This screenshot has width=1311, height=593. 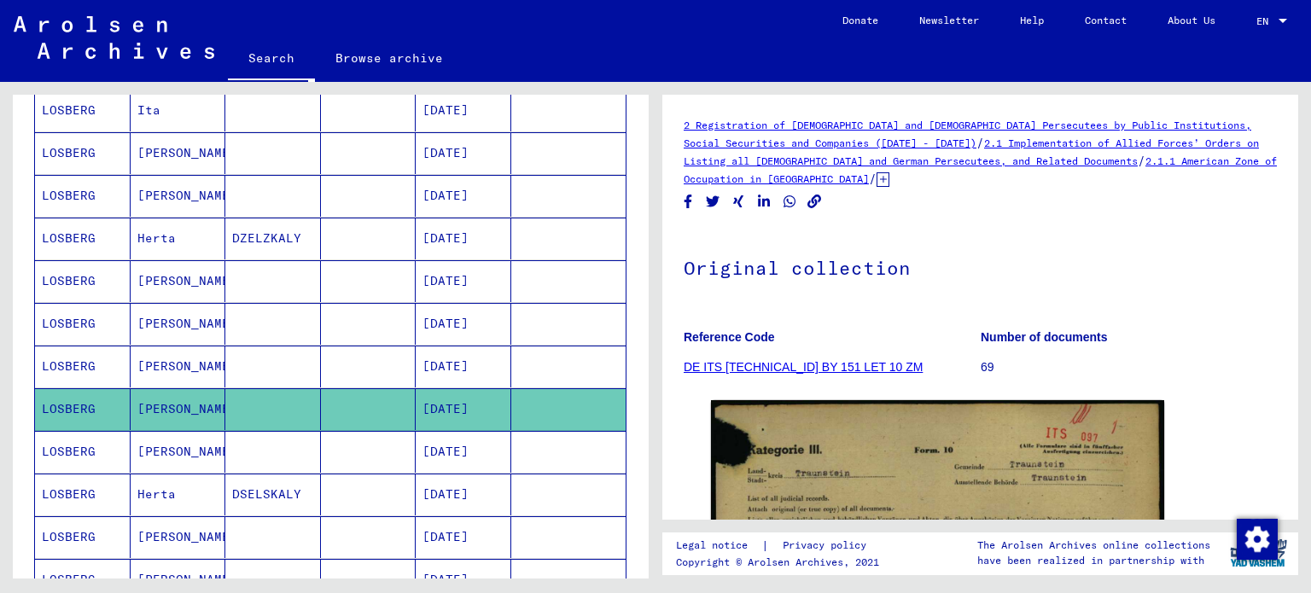 What do you see at coordinates (713, 201) in the screenshot?
I see `button: Share on Twitter` at bounding box center [713, 201].